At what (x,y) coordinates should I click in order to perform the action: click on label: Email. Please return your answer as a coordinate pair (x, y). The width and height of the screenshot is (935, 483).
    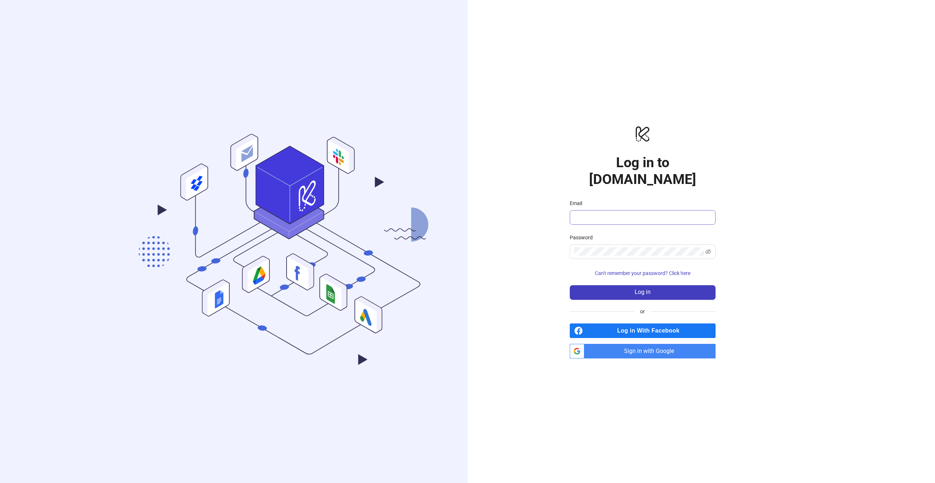
    Looking at the image, I should click on (578, 203).